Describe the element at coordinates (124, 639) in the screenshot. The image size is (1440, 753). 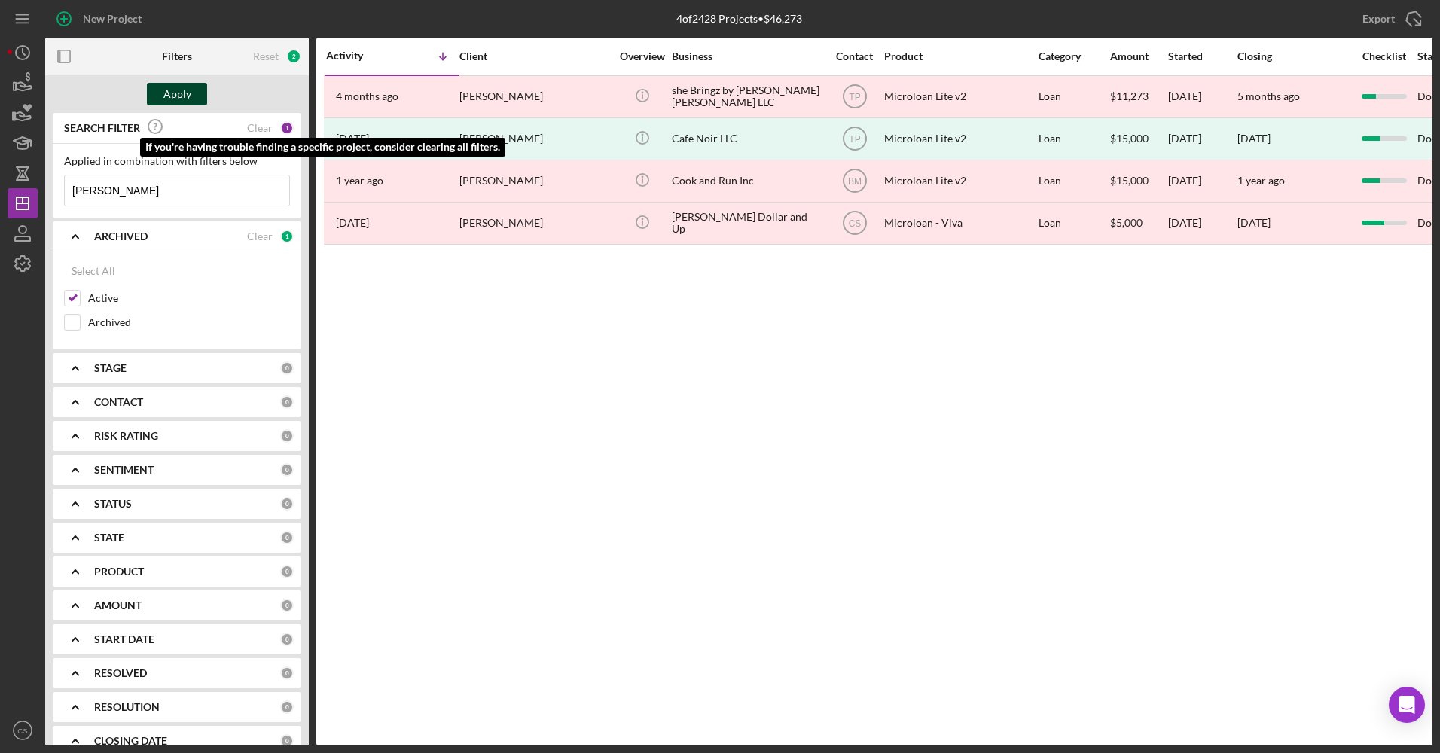
I see `b: START DATE` at that location.